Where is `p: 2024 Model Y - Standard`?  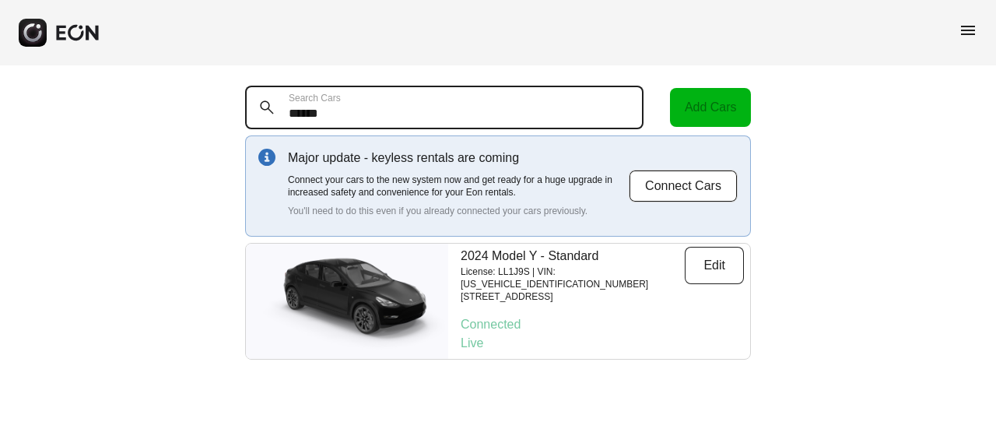
p: 2024 Model Y - Standard is located at coordinates (573, 256).